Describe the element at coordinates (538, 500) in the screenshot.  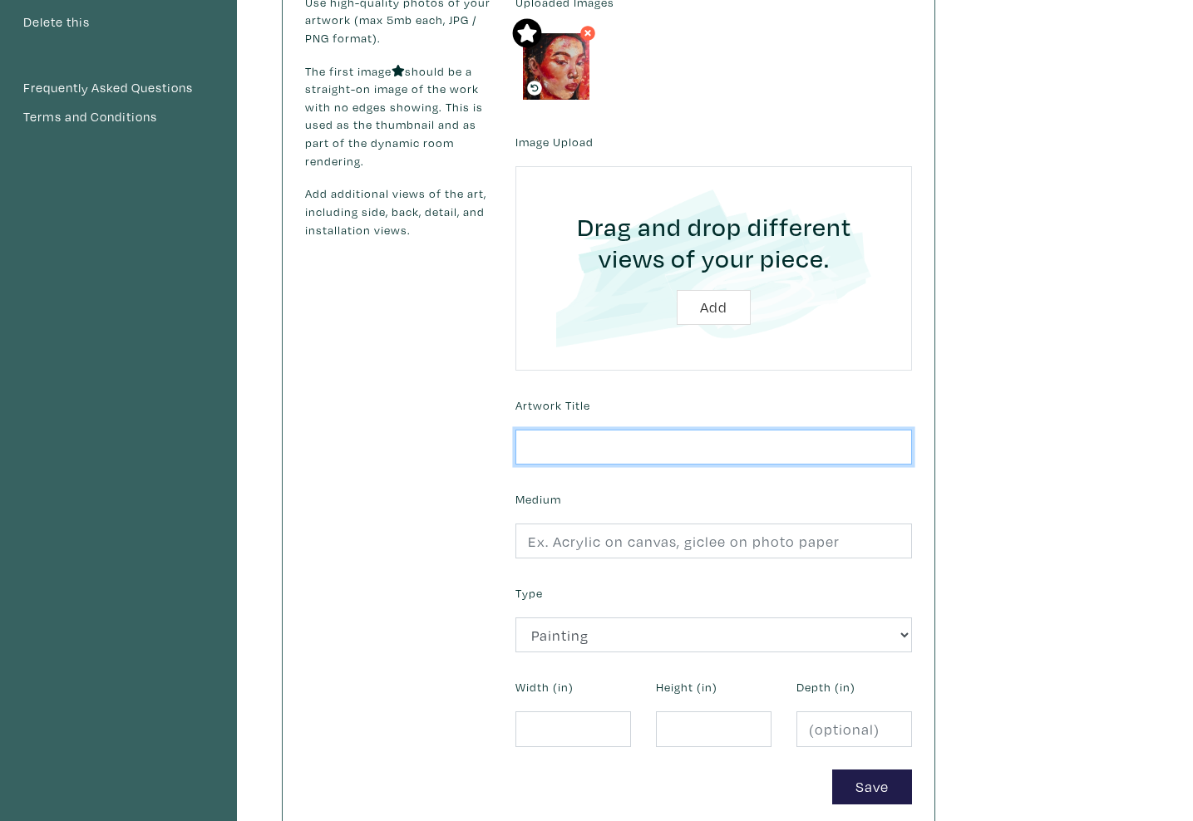
I see `label: Medium` at that location.